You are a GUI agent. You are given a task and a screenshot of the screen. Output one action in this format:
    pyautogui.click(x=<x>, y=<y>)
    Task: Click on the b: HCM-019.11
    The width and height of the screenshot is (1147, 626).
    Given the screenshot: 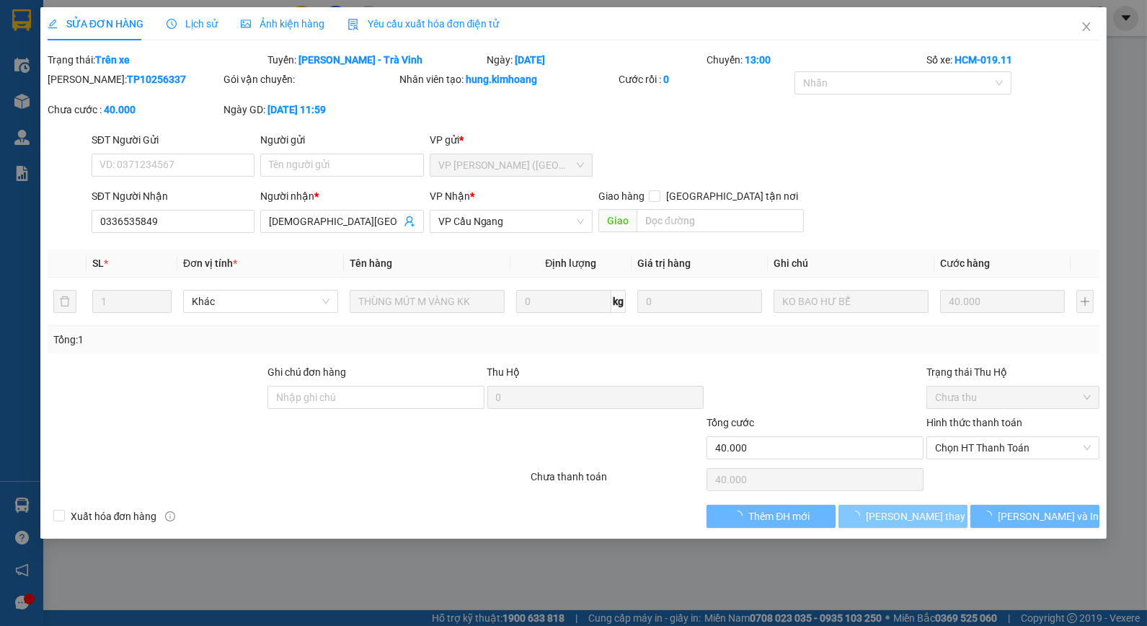 What is the action you would take?
    pyautogui.click(x=983, y=60)
    